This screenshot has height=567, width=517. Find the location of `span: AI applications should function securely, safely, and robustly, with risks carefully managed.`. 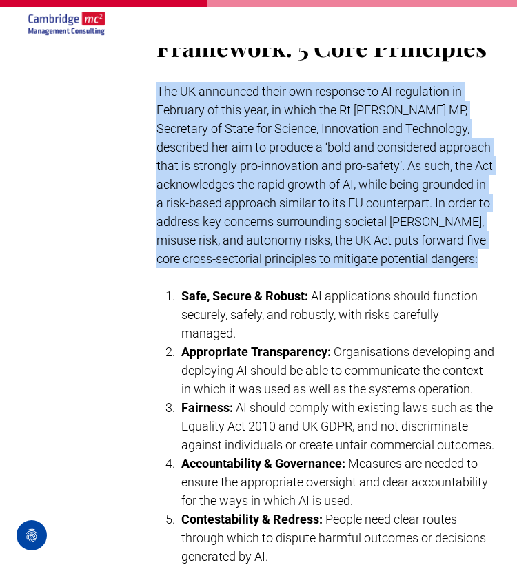

span: AI applications should function securely, safely, and robustly, with risks carefully managed. is located at coordinates (329, 314).